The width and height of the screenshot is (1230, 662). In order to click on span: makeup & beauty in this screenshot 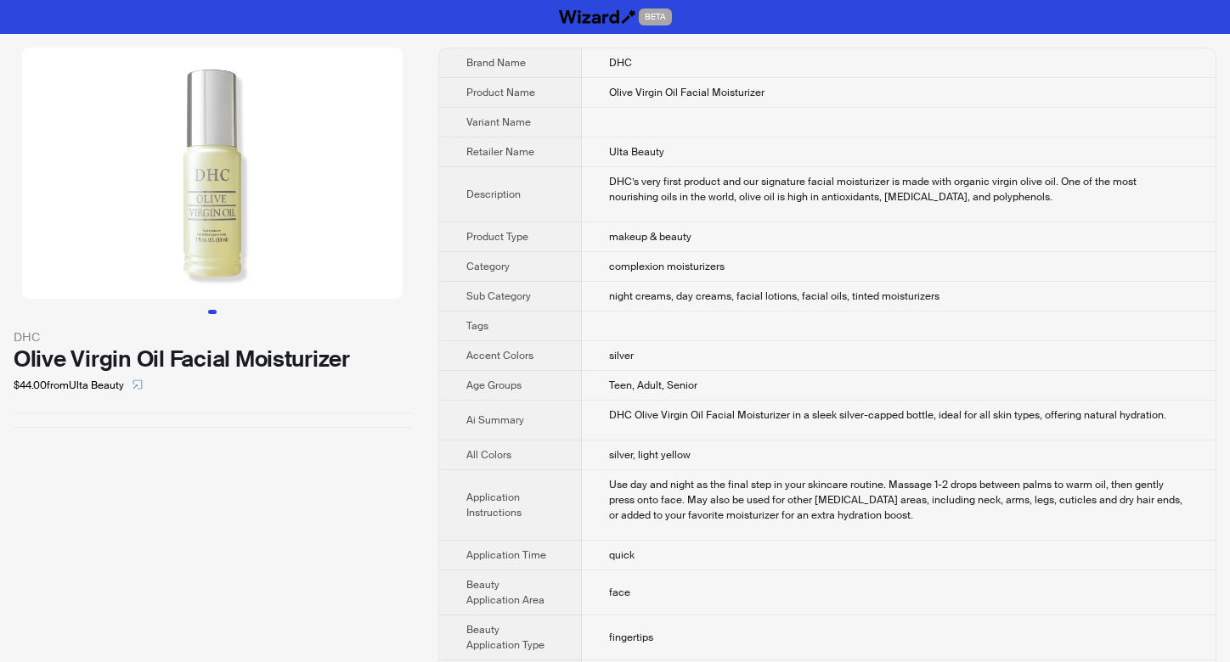, I will do `click(650, 237)`.